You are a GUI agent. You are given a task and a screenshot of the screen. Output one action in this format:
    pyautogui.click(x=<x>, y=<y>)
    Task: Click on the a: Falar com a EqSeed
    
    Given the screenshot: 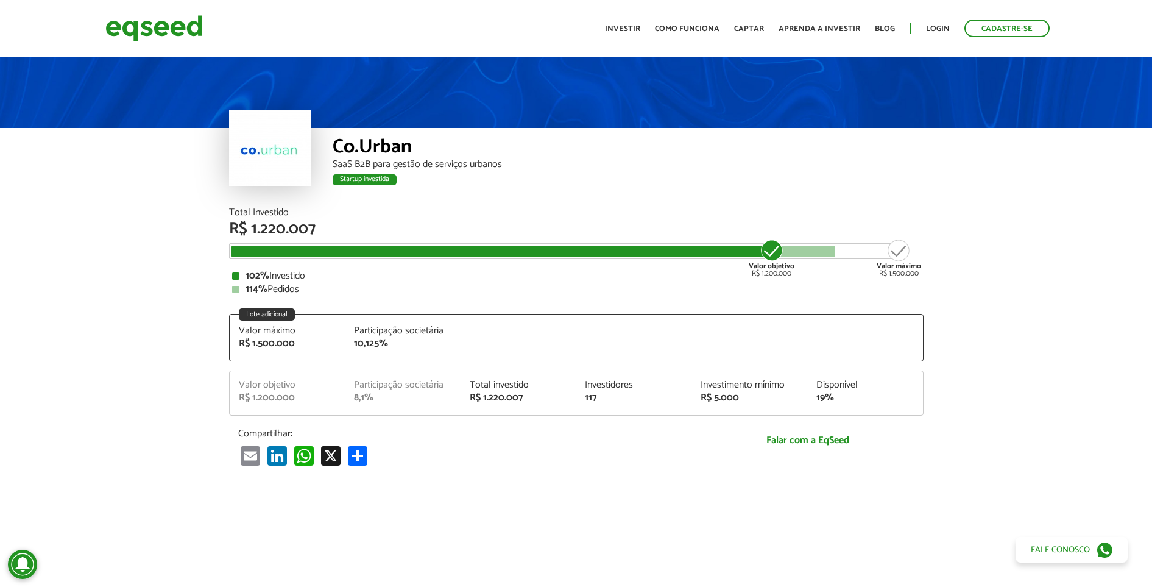 What is the action you would take?
    pyautogui.click(x=808, y=440)
    